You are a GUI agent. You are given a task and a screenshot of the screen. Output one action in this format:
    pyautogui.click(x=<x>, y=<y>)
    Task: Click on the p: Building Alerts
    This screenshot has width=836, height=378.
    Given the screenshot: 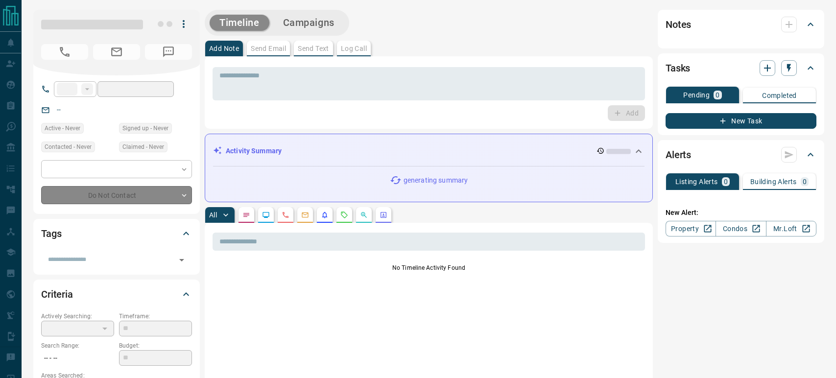 What is the action you would take?
    pyautogui.click(x=774, y=182)
    